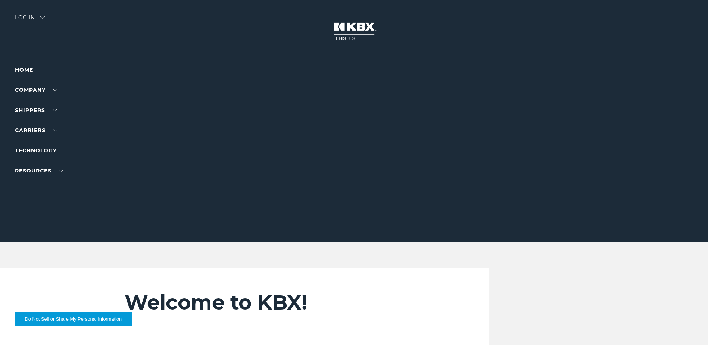 Image resolution: width=708 pixels, height=345 pixels. Describe the element at coordinates (36, 150) in the screenshot. I see `a: Technology` at that location.